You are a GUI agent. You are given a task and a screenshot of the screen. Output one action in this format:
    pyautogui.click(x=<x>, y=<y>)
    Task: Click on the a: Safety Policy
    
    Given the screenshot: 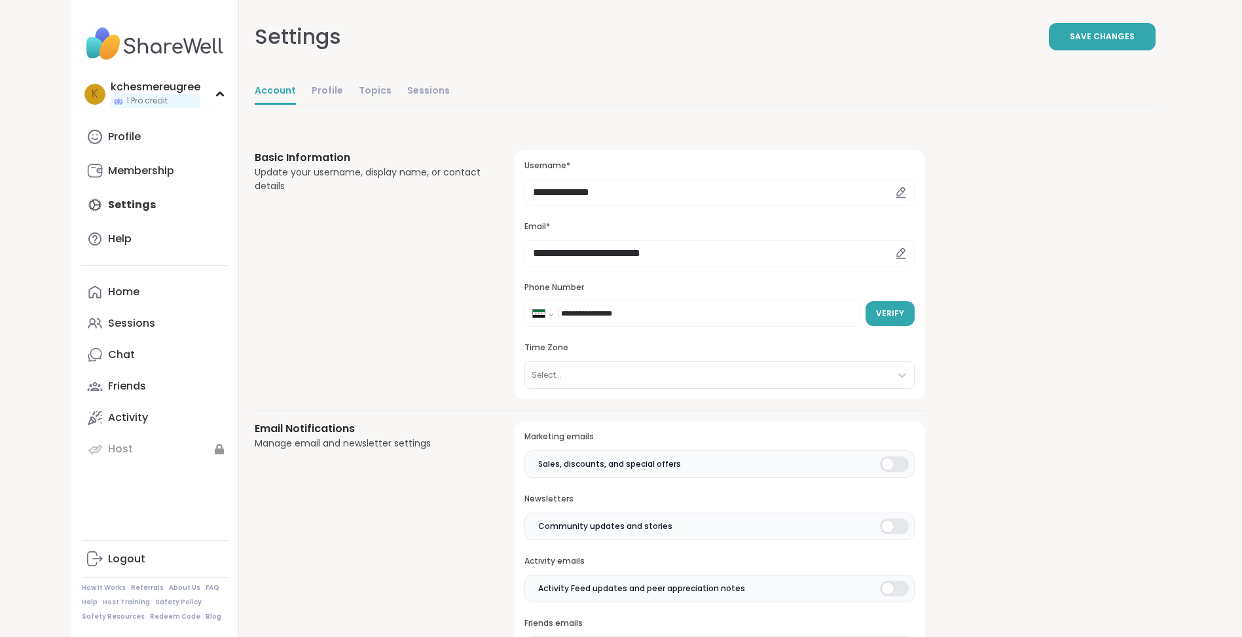 What is the action you would take?
    pyautogui.click(x=178, y=602)
    